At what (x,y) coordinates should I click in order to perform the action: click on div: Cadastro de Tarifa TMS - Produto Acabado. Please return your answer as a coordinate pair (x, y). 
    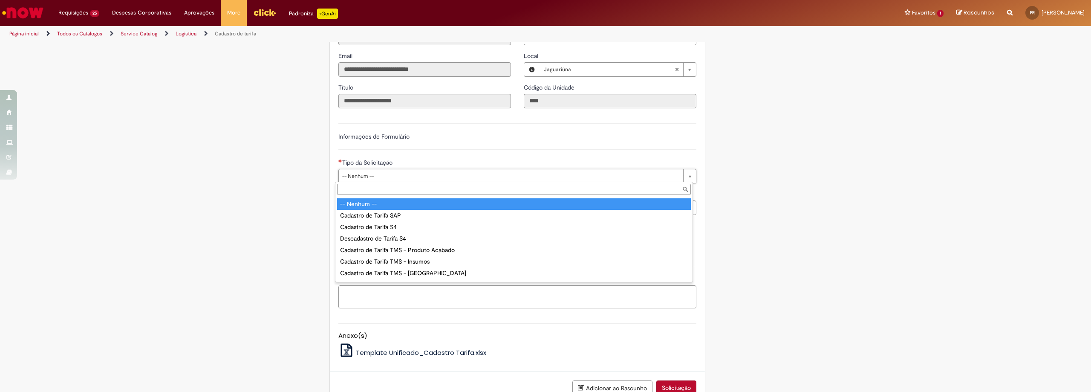
    Looking at the image, I should click on (514, 250).